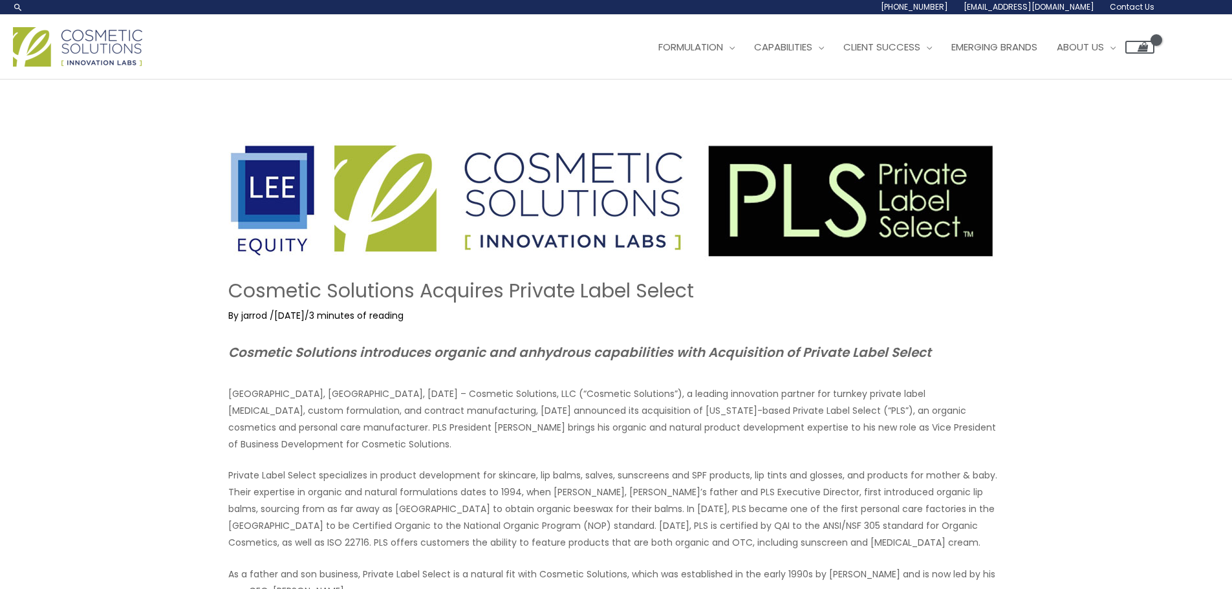 This screenshot has height=589, width=1232. What do you see at coordinates (1132, 6) in the screenshot?
I see `span: Contact Us` at bounding box center [1132, 6].